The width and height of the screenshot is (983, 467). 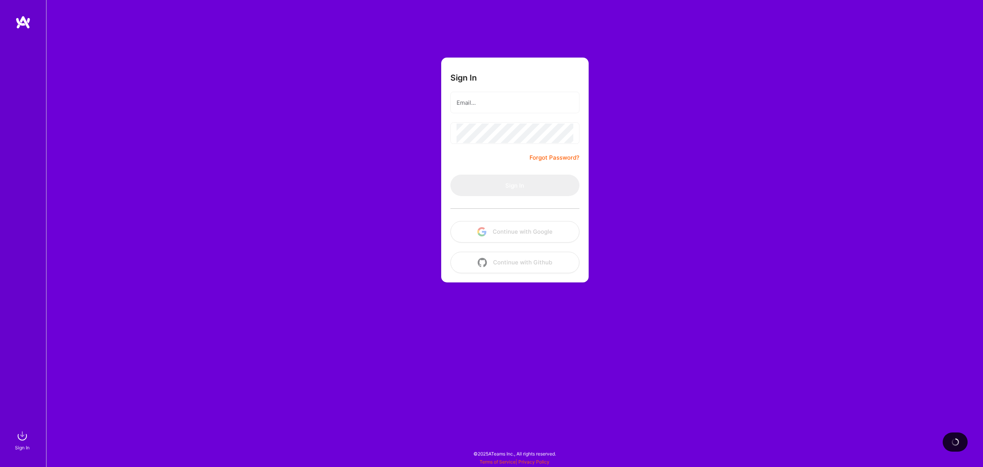 What do you see at coordinates (955, 442) in the screenshot?
I see `img: loading` at bounding box center [955, 442].